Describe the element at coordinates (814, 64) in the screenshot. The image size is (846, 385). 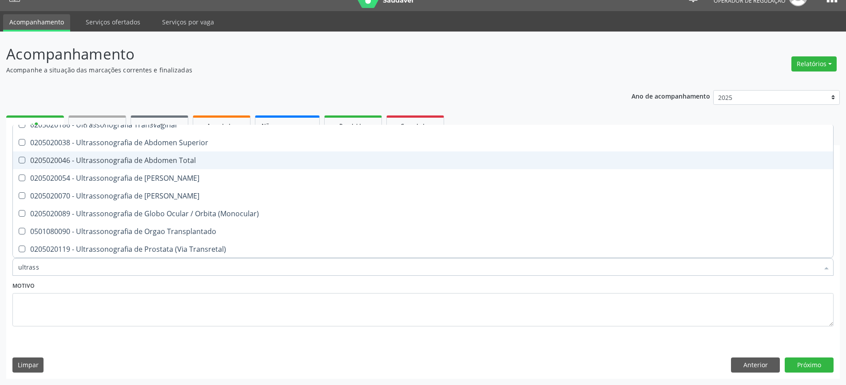
I see `button: Relatórios` at that location.